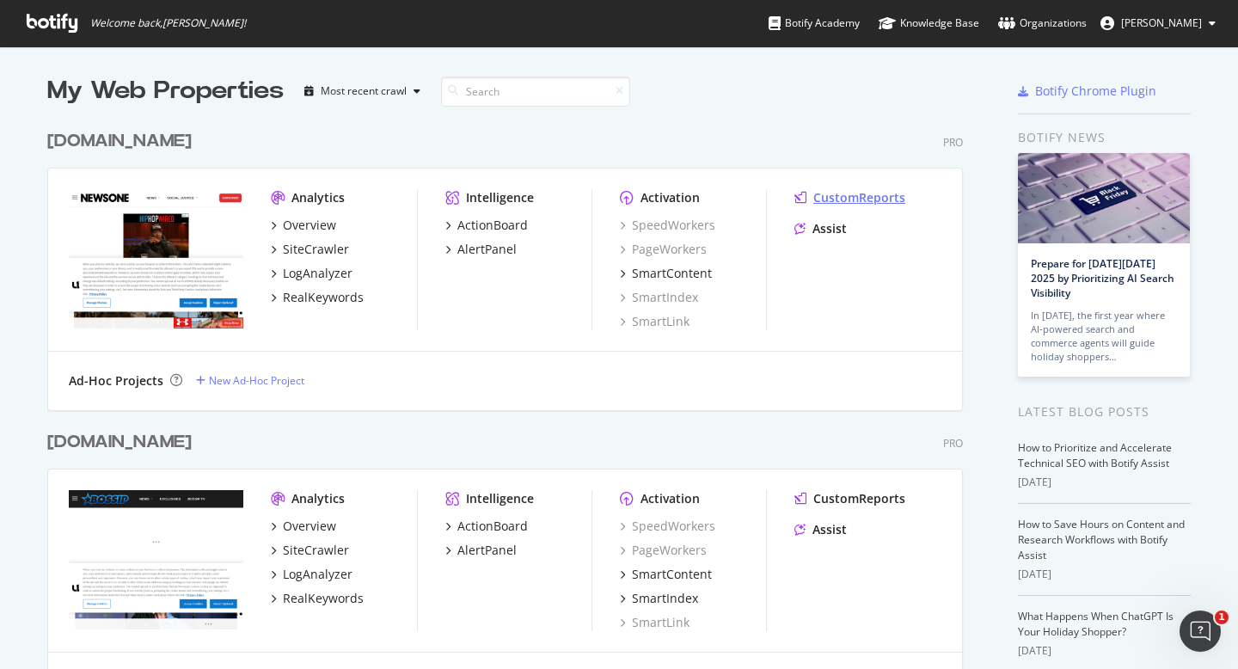  What do you see at coordinates (1222, 617) in the screenshot?
I see `span: 1` at bounding box center [1222, 617].